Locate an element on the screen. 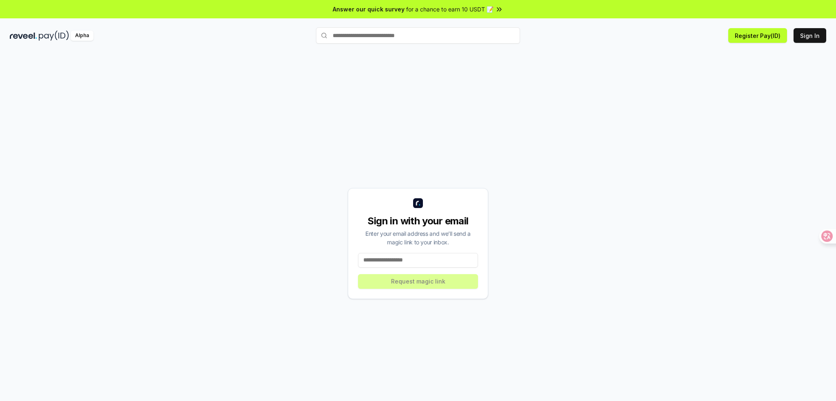 This screenshot has width=836, height=401. button: Sign In is located at coordinates (810, 36).